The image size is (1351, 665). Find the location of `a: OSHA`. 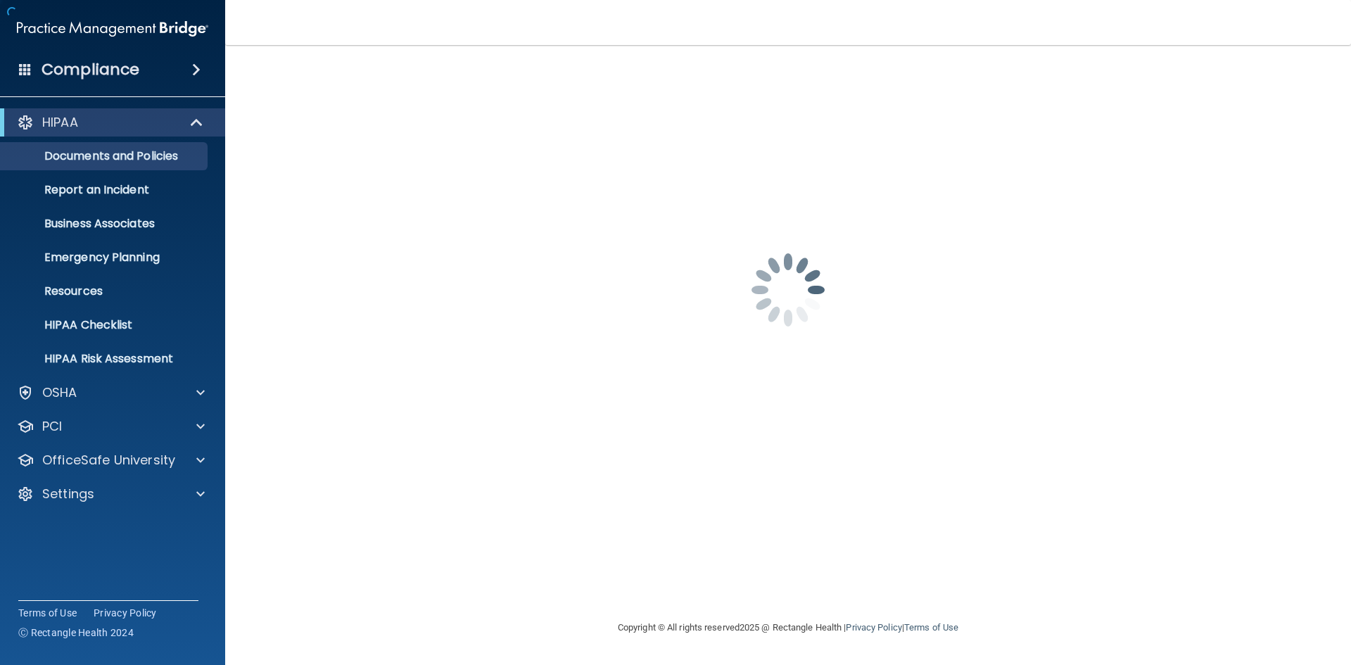

a: OSHA is located at coordinates (110, 393).